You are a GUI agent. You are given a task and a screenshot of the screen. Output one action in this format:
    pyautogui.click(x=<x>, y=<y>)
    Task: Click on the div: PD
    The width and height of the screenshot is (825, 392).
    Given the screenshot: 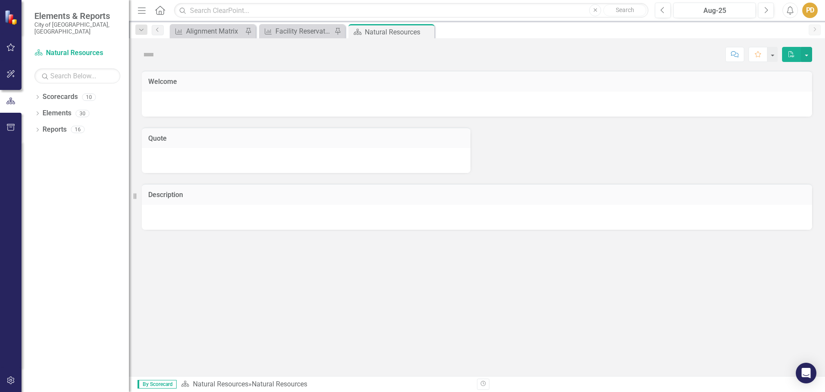 What is the action you would take?
    pyautogui.click(x=810, y=10)
    